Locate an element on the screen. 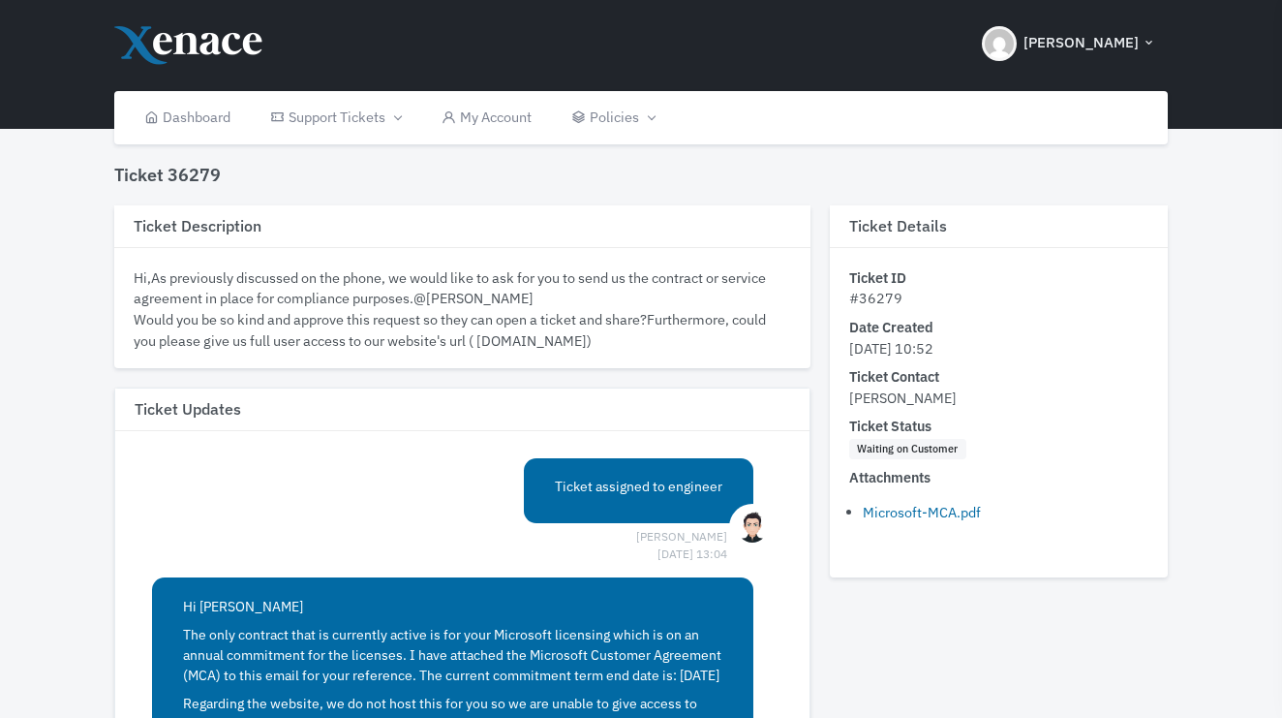  dt: Ticket ID is located at coordinates (998, 278).